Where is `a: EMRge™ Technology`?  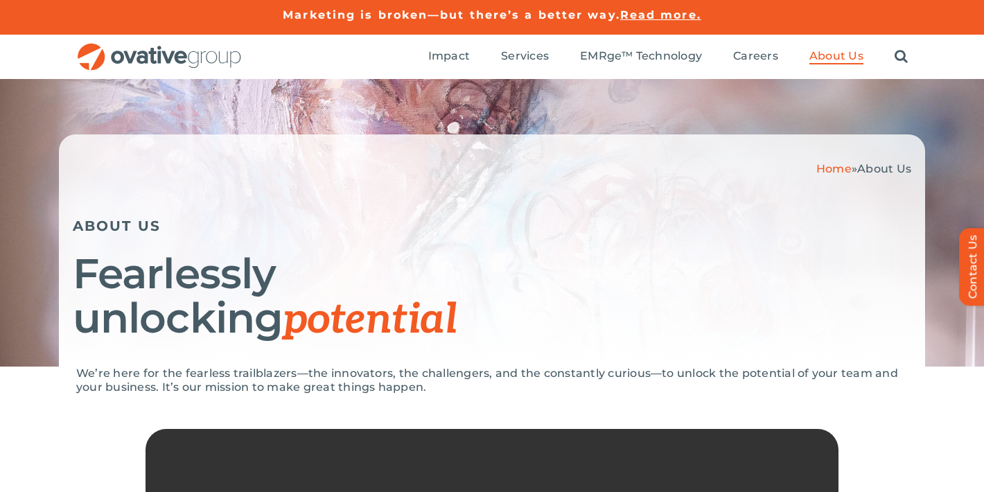 a: EMRge™ Technology is located at coordinates (641, 57).